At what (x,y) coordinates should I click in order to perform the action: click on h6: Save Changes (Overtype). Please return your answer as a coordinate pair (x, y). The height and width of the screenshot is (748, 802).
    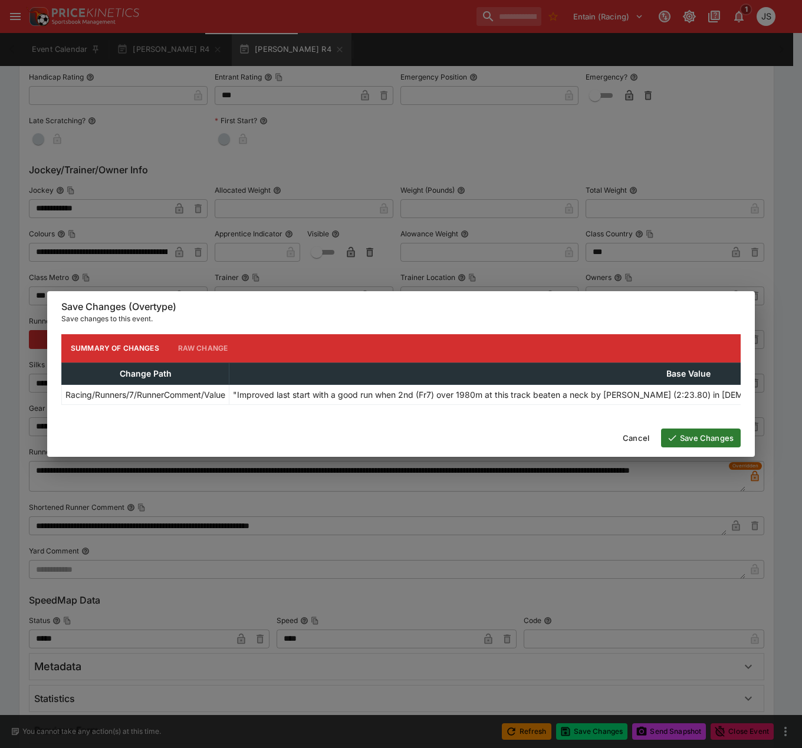
    Looking at the image, I should click on (401, 307).